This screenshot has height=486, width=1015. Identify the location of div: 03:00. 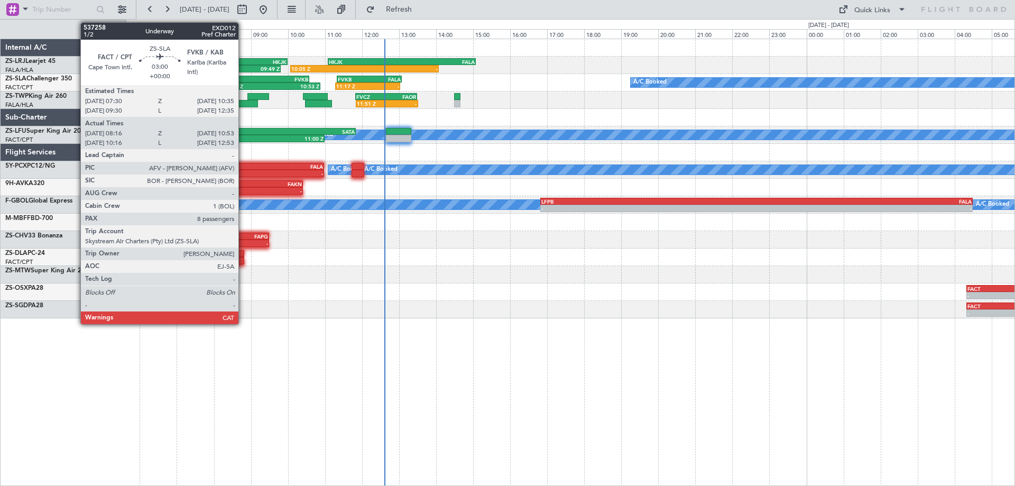
(936, 34).